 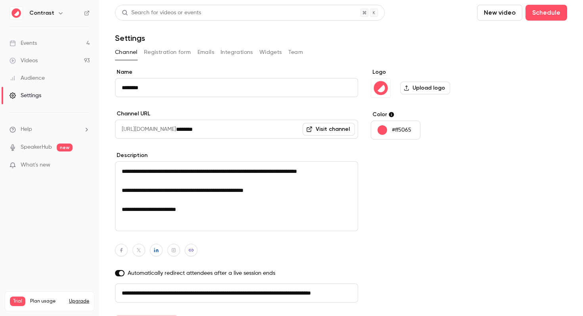 I want to click on label: Color, so click(x=431, y=115).